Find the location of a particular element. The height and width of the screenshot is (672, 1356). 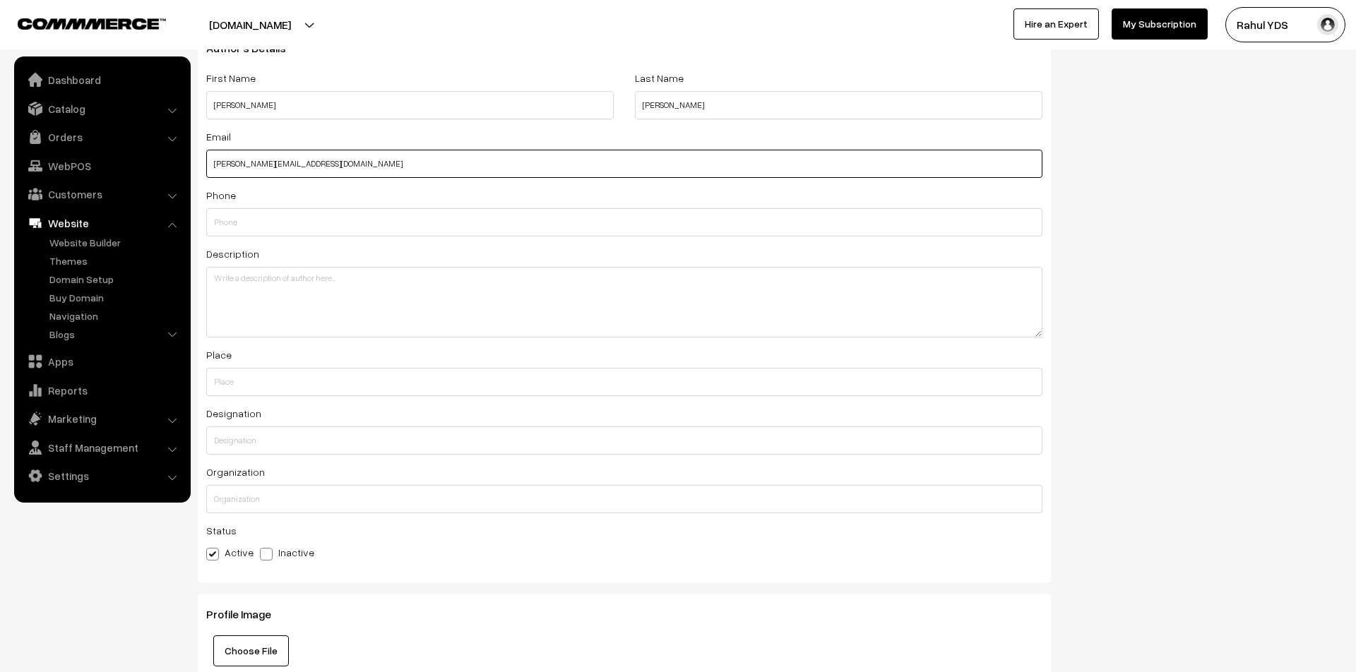

img: COMMMERCE is located at coordinates (92, 23).